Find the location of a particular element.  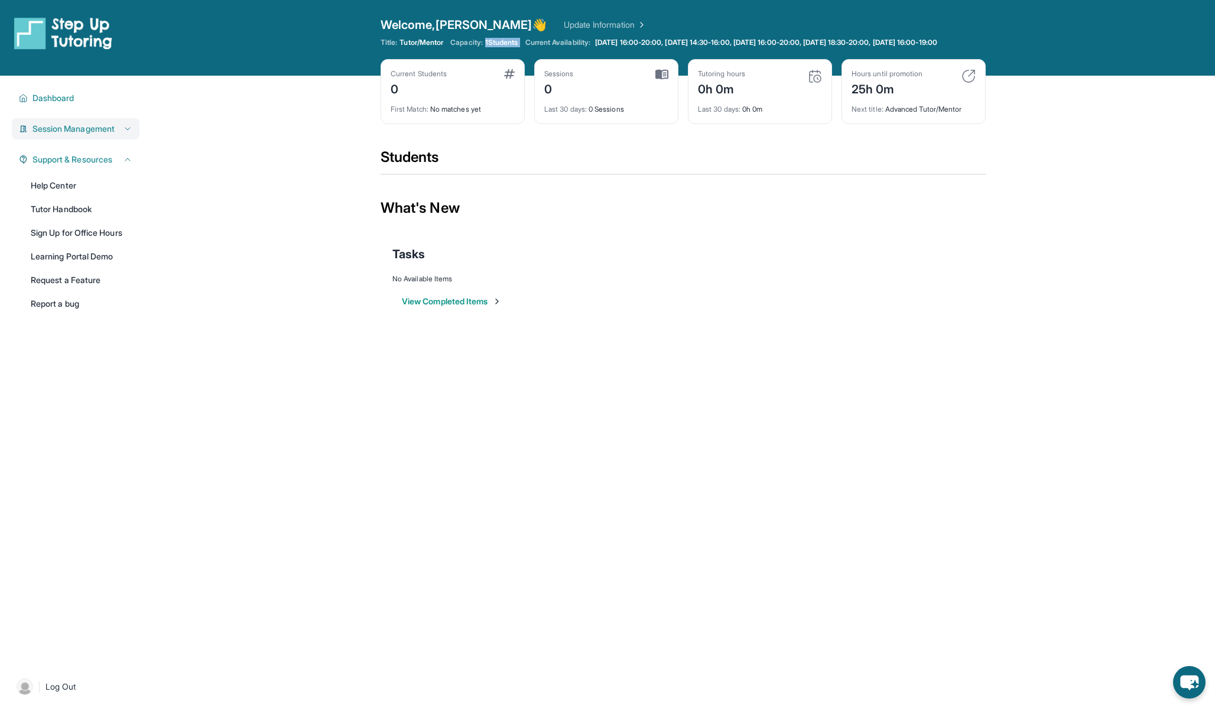

button: Session Management is located at coordinates (80, 129).